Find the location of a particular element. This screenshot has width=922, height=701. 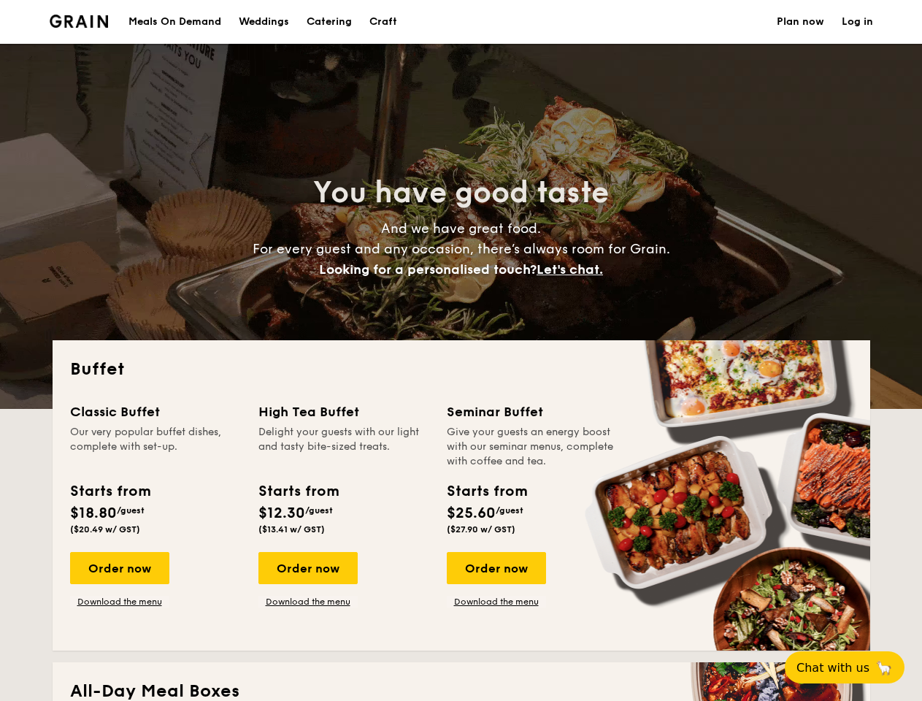

span: You have good taste is located at coordinates (461, 193).